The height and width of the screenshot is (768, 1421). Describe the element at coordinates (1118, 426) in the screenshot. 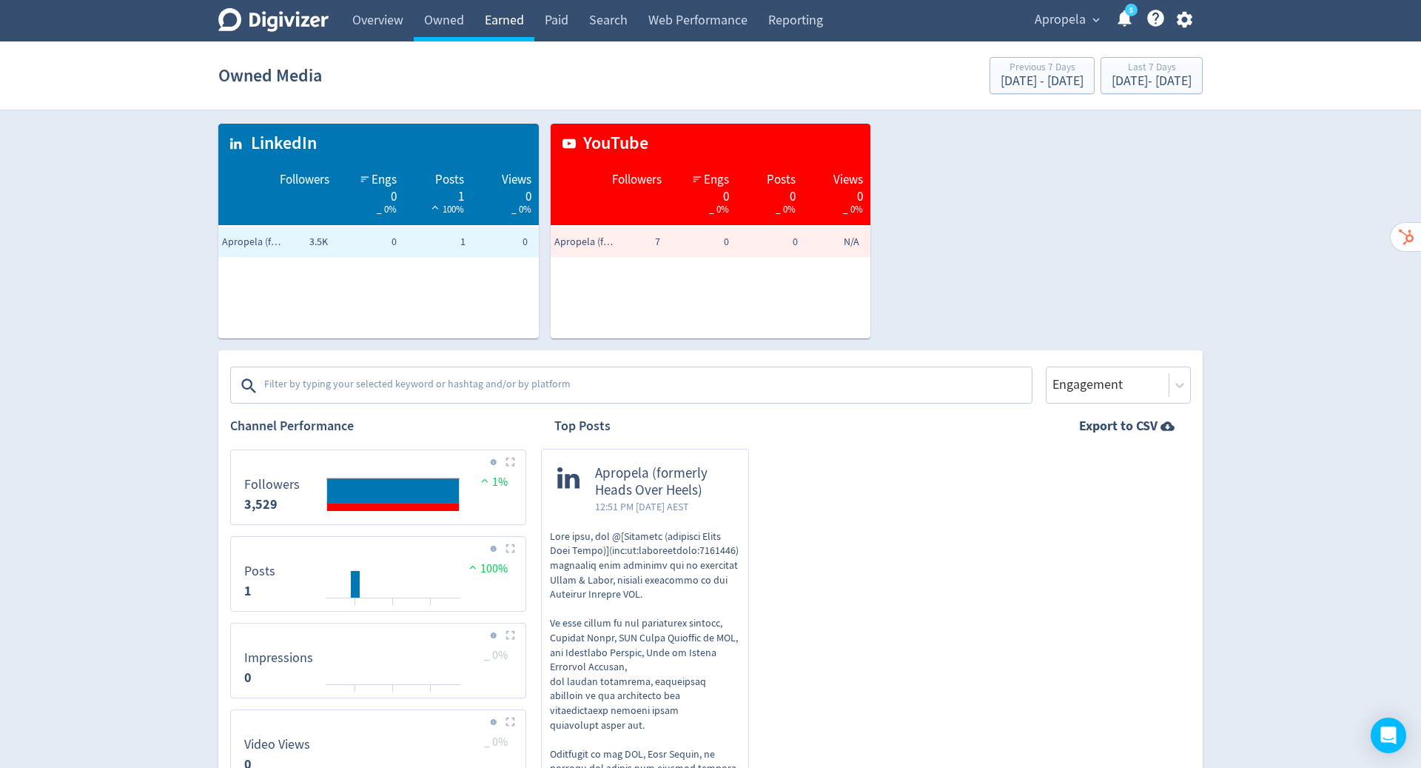

I see `strong: Export to CSV` at that location.